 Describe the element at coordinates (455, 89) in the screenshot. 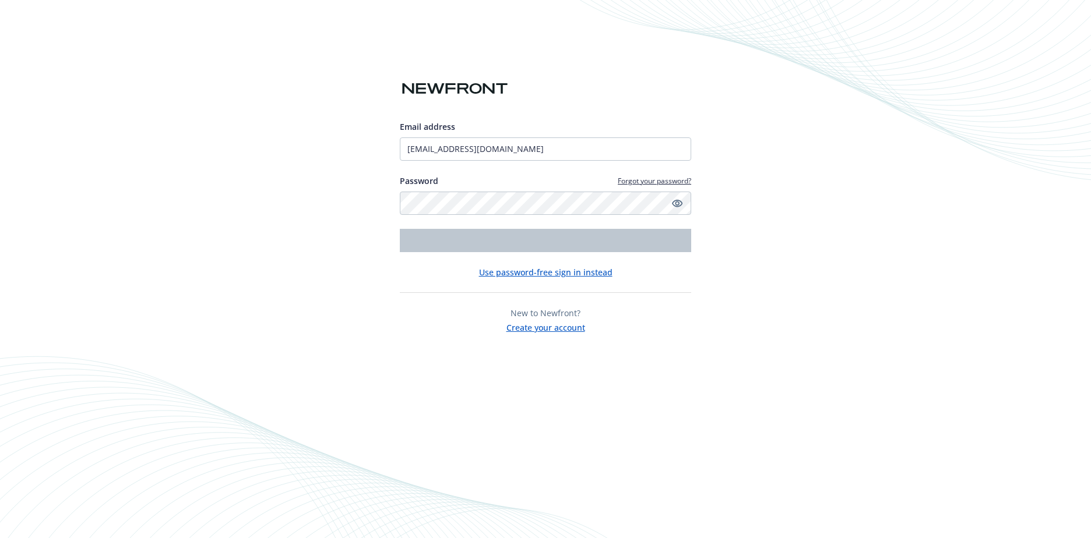

I see `img: Newfront logo` at that location.